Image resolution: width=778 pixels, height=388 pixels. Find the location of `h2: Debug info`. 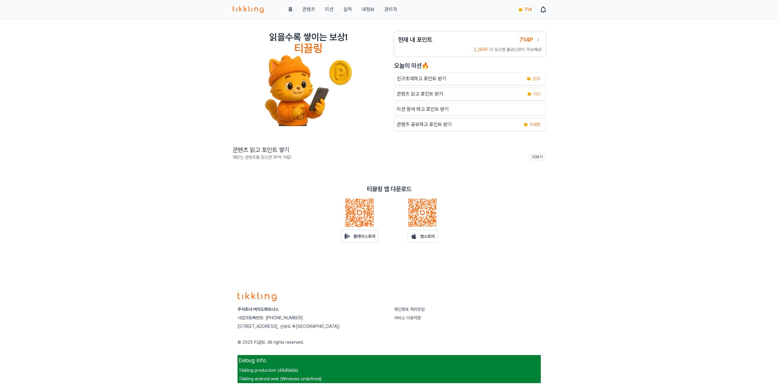

h2: Debug info is located at coordinates (389, 361).